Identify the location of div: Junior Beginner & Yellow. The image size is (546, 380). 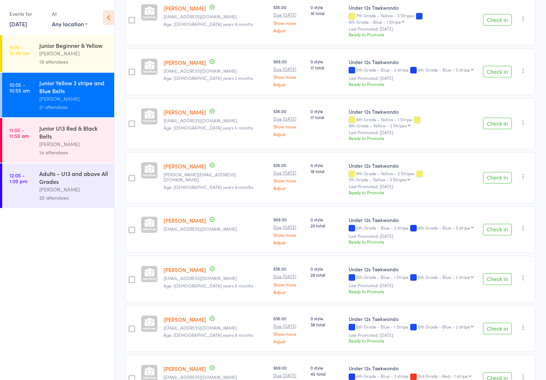
(73, 45).